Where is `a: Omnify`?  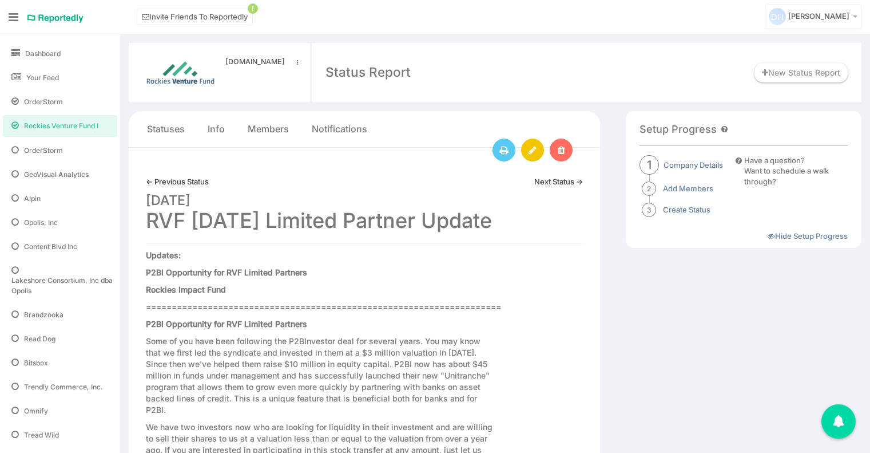 a: Omnify is located at coordinates (60, 410).